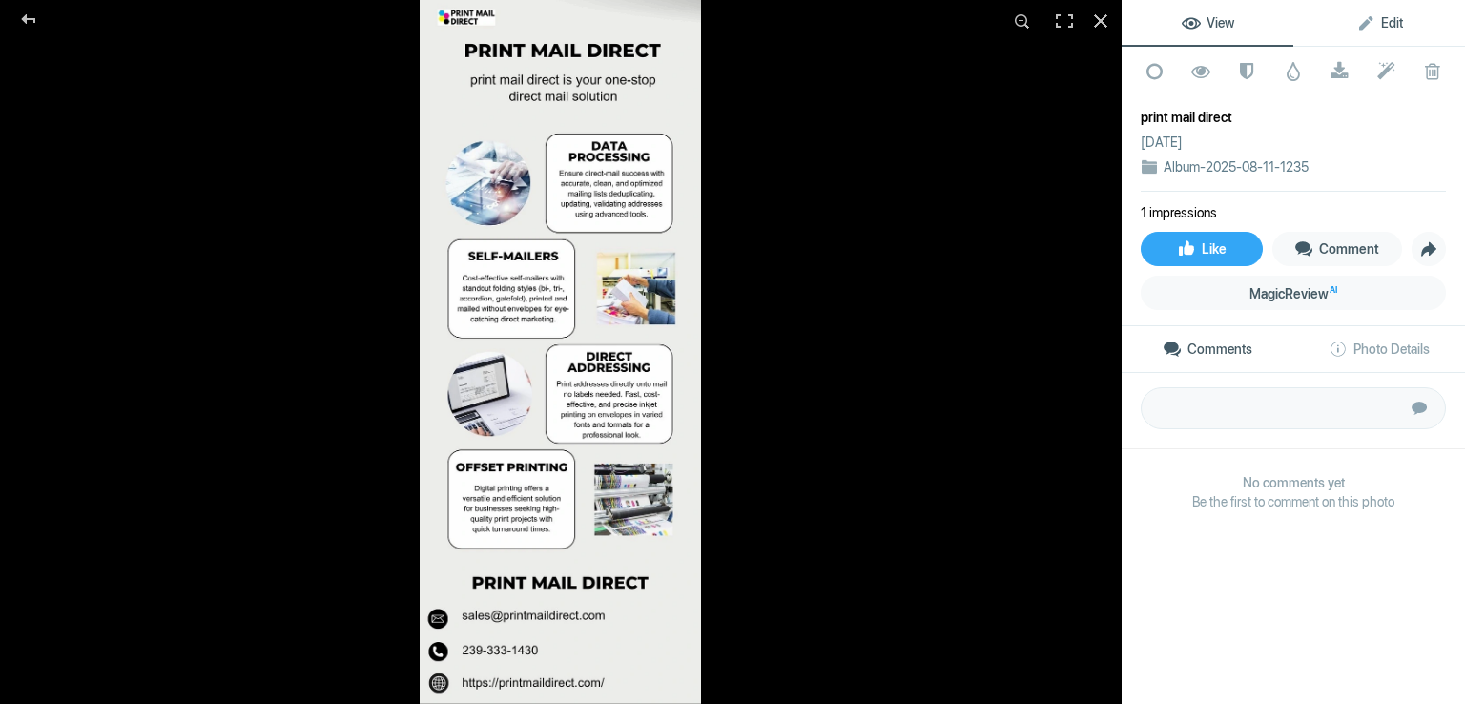 The width and height of the screenshot is (1465, 704). Describe the element at coordinates (1293, 502) in the screenshot. I see `span: Be the first to comment on this photo` at that location.